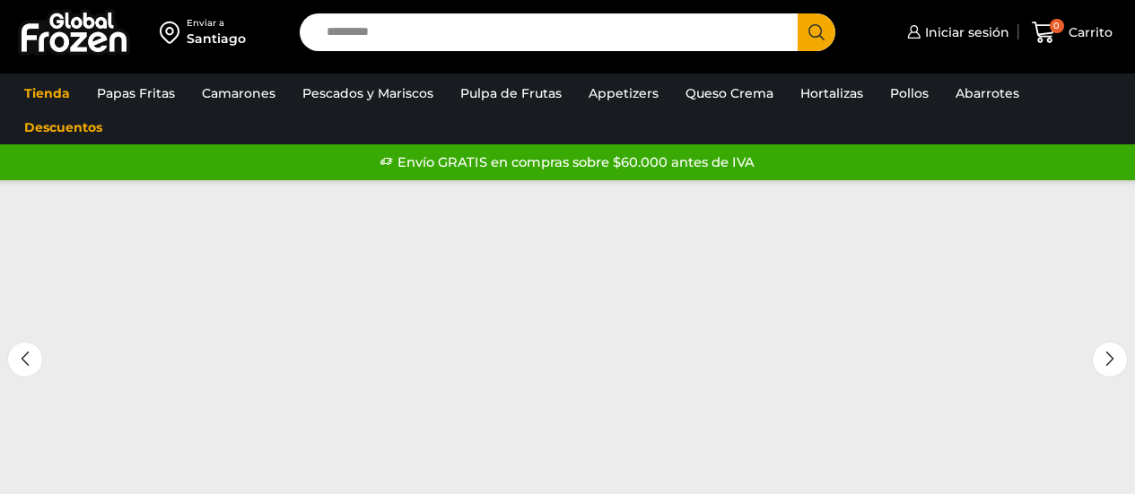 The height and width of the screenshot is (494, 1135). Describe the element at coordinates (831, 93) in the screenshot. I see `a: Hortalizas` at that location.